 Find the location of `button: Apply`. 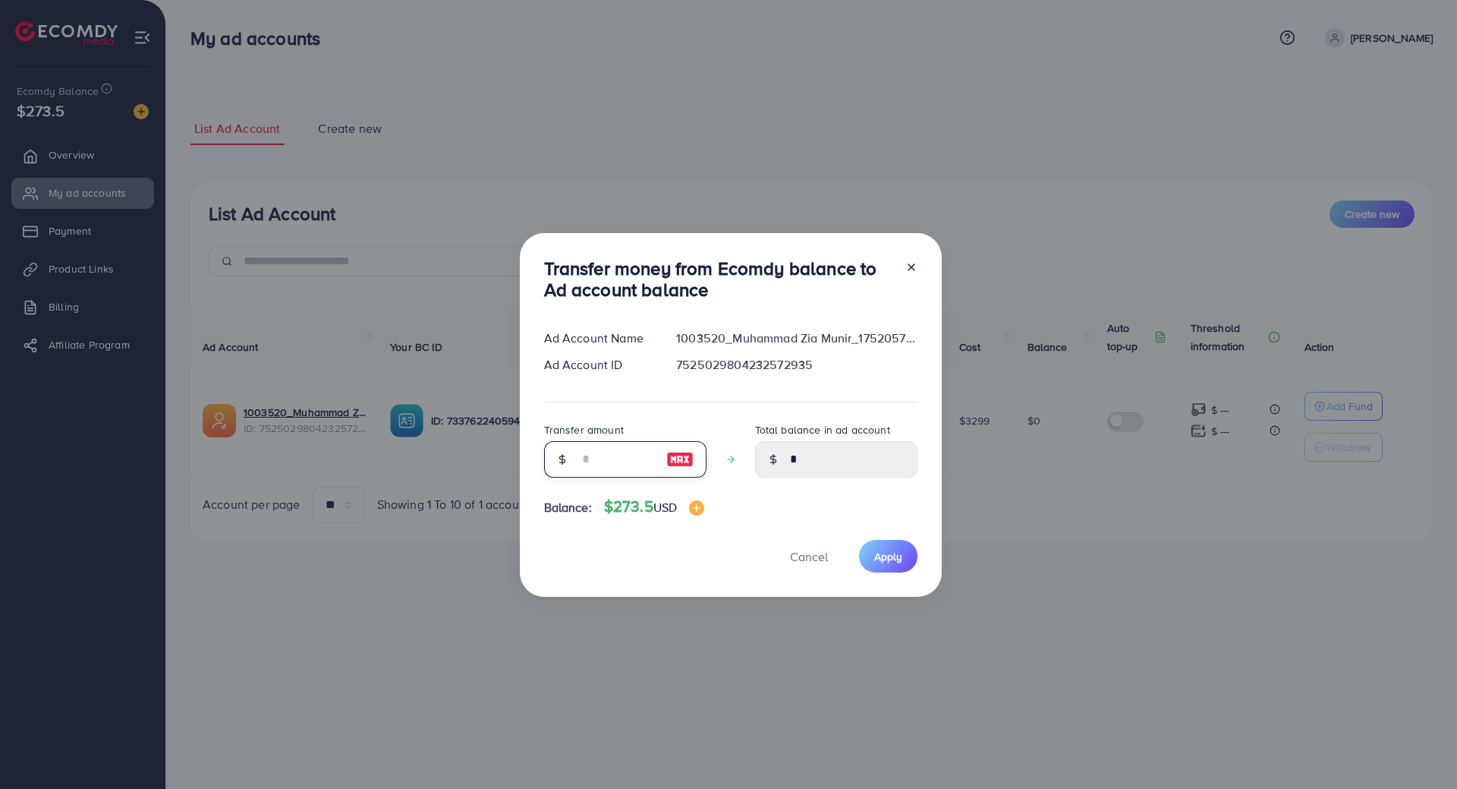

button: Apply is located at coordinates (888, 556).